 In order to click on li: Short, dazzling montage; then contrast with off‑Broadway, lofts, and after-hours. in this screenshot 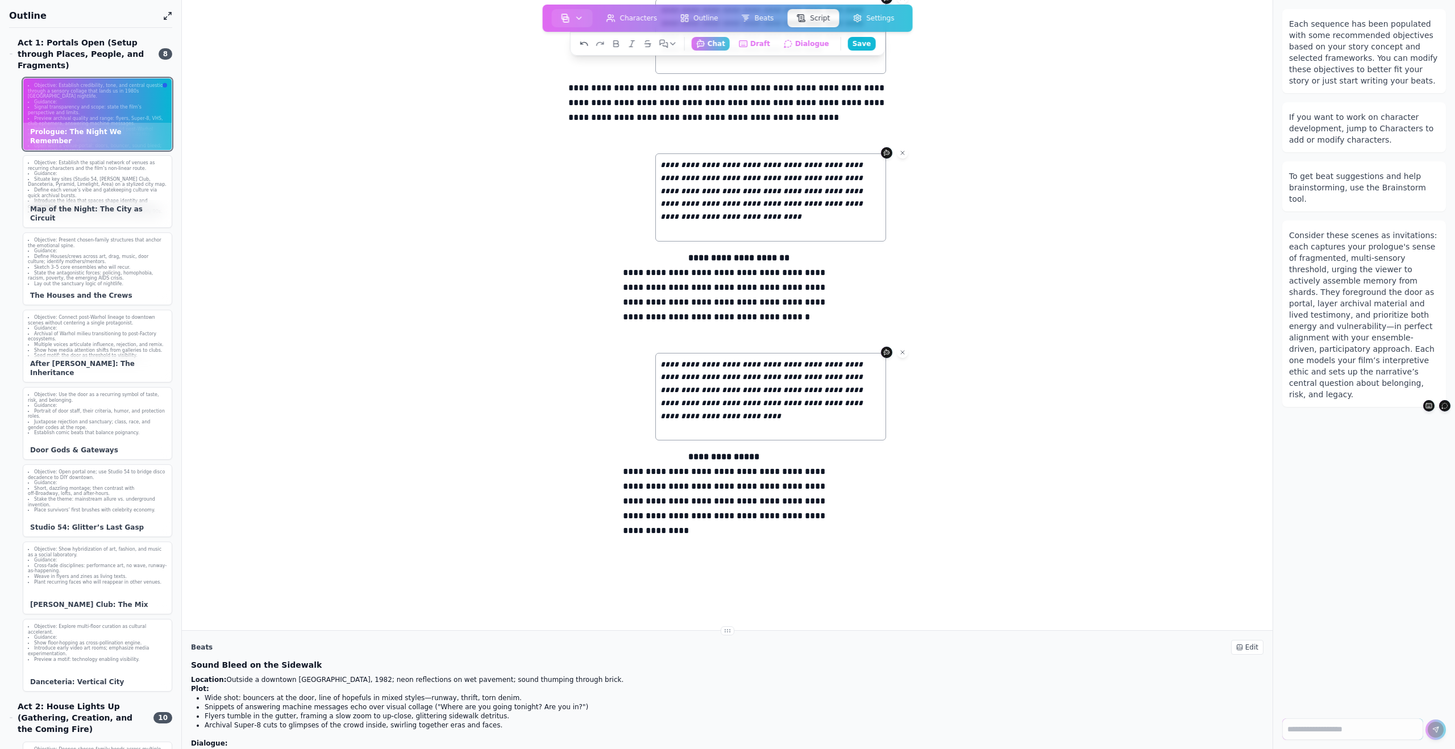, I will do `click(97, 491)`.